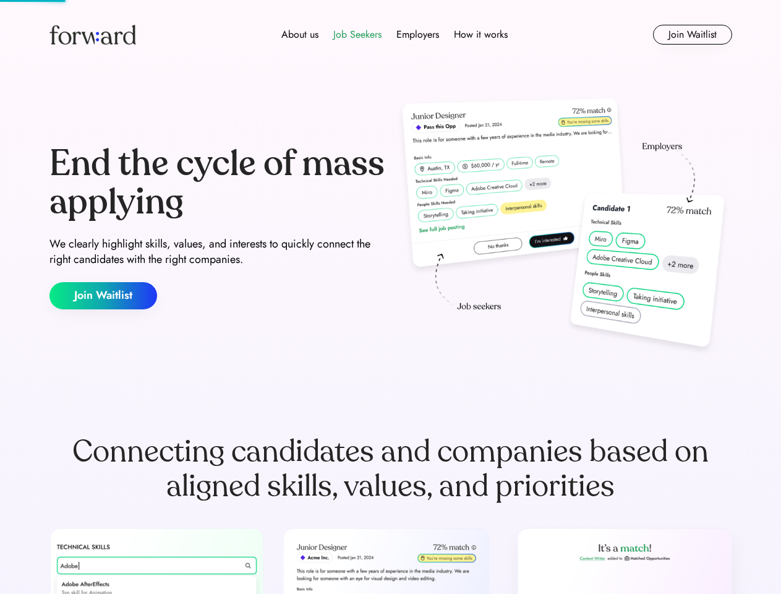  I want to click on div: Job Seekers, so click(357, 35).